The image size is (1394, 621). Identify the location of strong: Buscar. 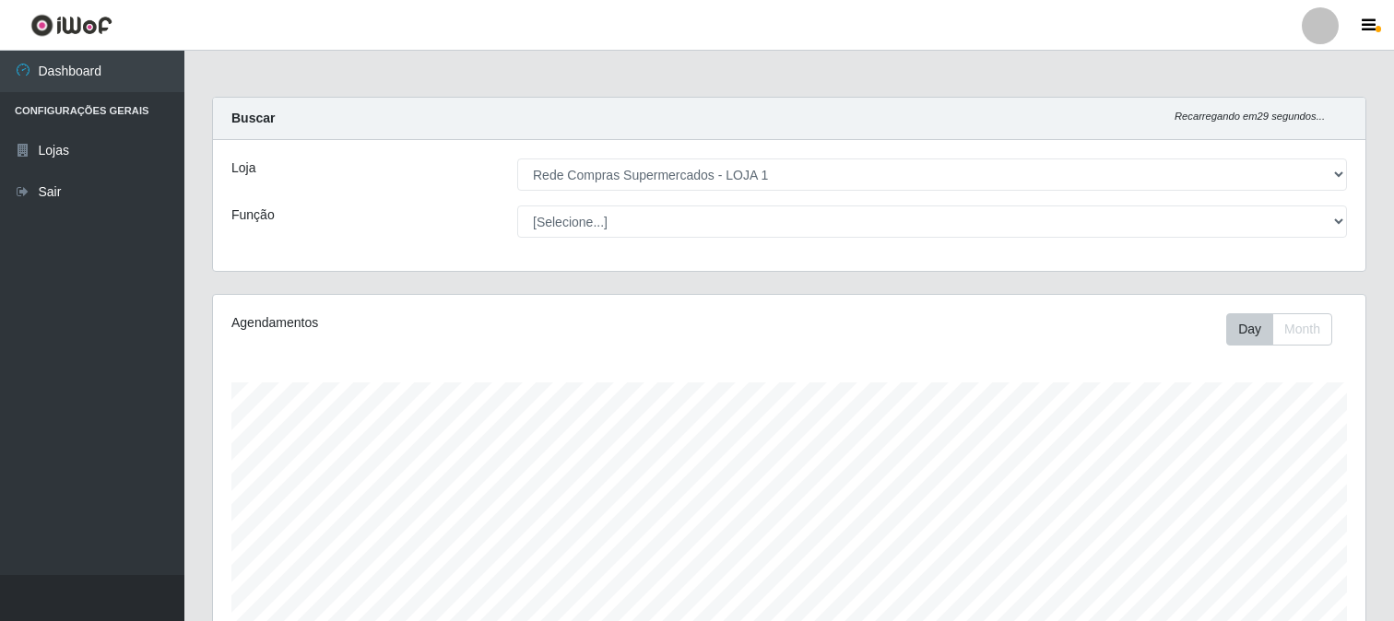
(253, 118).